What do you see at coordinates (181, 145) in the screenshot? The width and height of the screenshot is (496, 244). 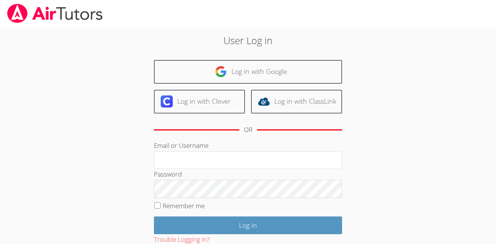 I see `label: Email or Username` at bounding box center [181, 145].